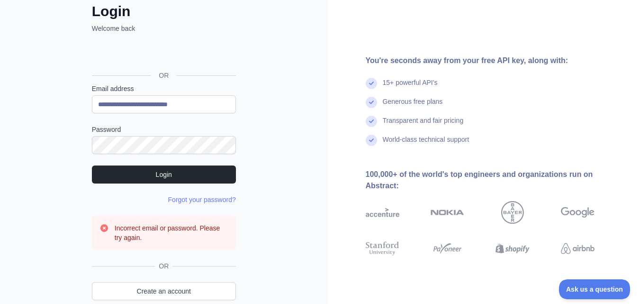 The height and width of the screenshot is (304, 640). What do you see at coordinates (164, 28) in the screenshot?
I see `p: Welcome back` at bounding box center [164, 28].